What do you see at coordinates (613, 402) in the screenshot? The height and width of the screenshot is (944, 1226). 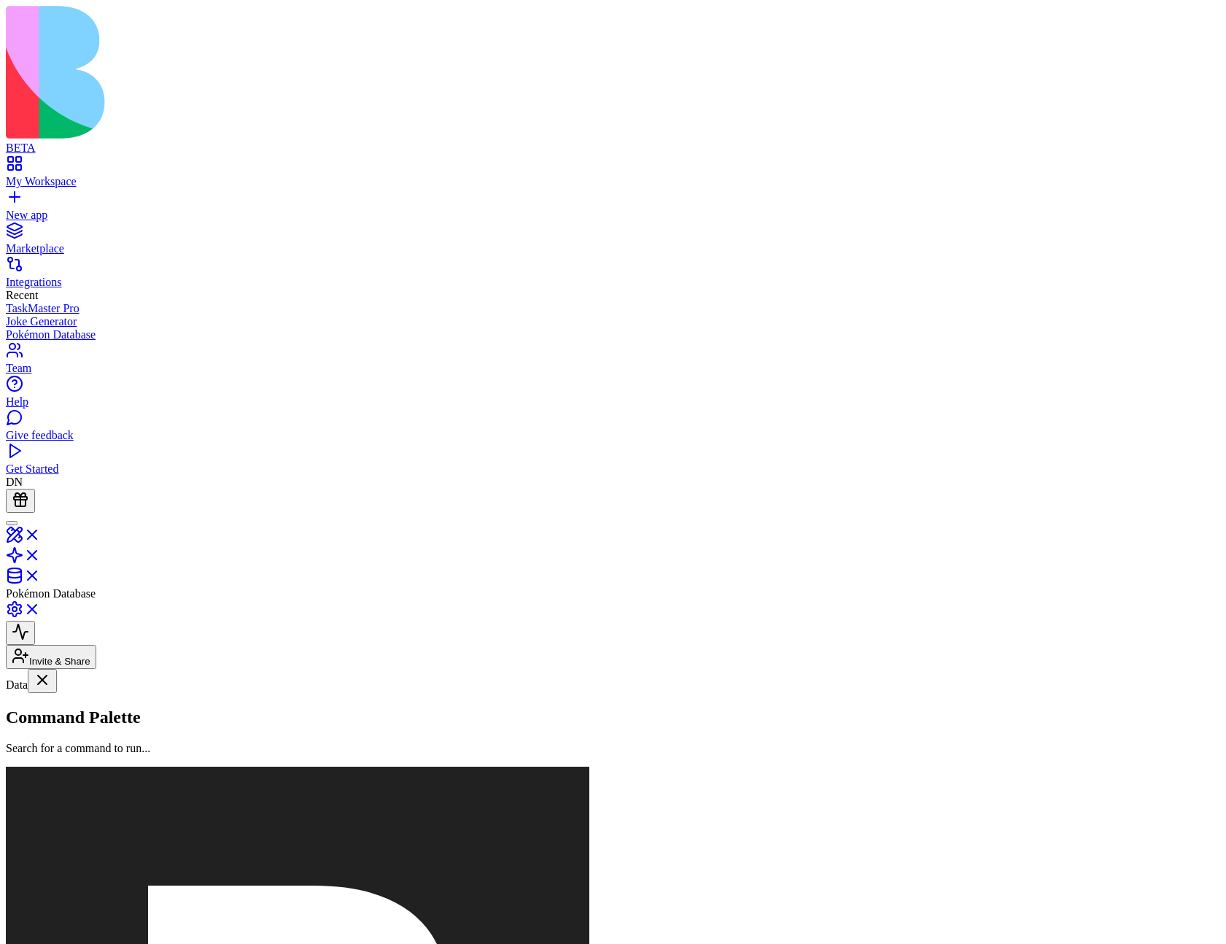 I see `div: Help` at bounding box center [613, 402].